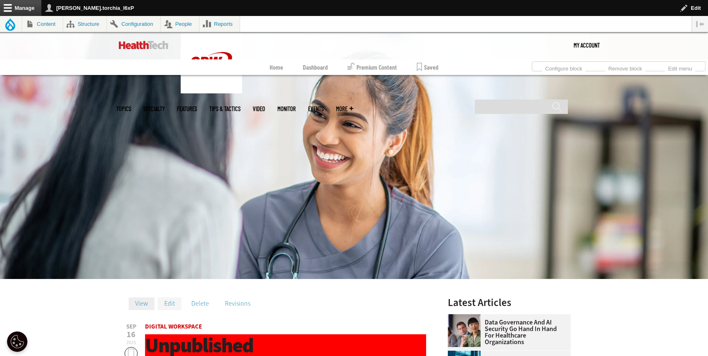 This screenshot has width=708, height=356. What do you see at coordinates (680, 68) in the screenshot?
I see `a: Edit menu` at bounding box center [680, 68].